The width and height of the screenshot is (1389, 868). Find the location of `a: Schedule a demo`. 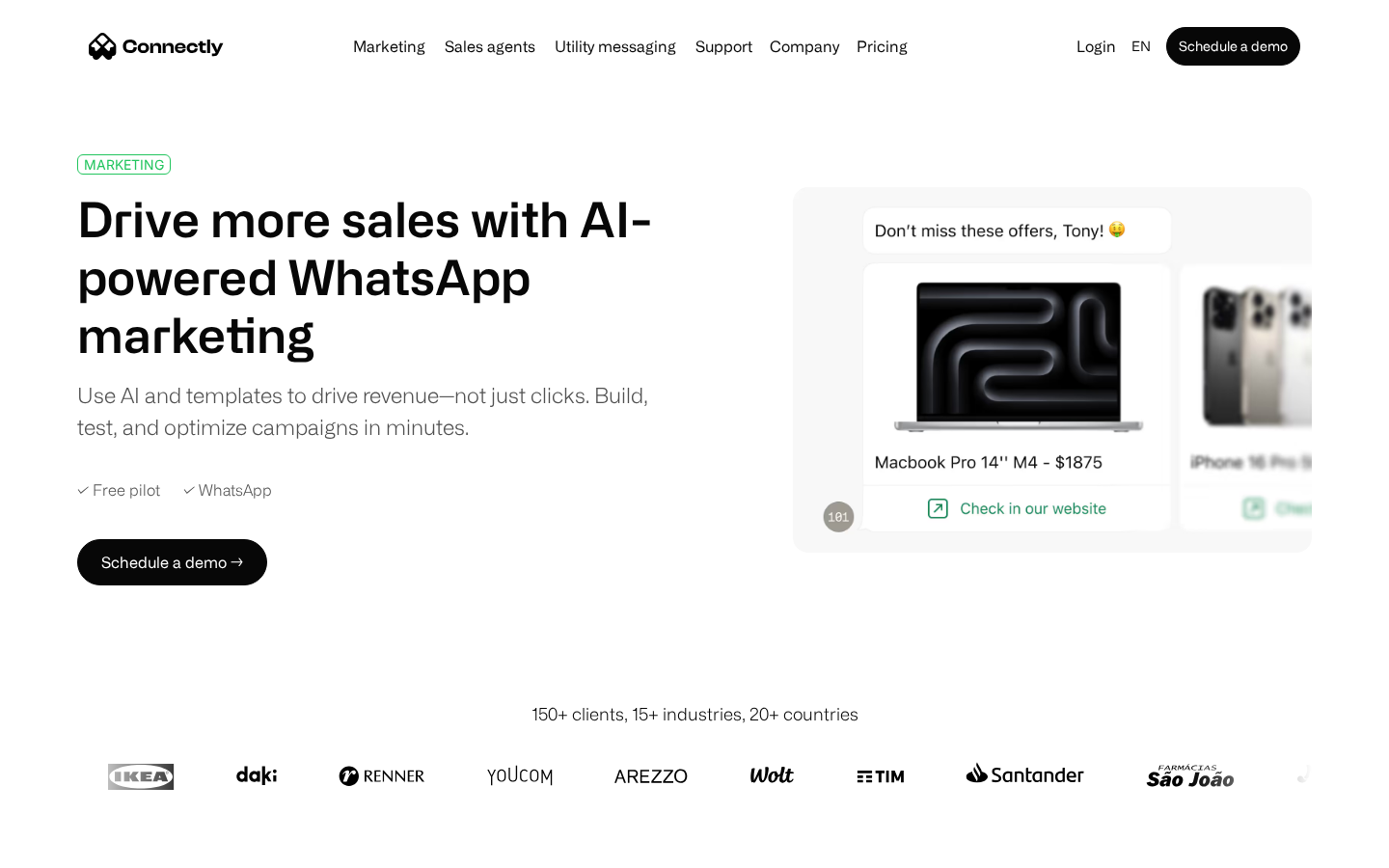

a: Schedule a demo is located at coordinates (1233, 46).